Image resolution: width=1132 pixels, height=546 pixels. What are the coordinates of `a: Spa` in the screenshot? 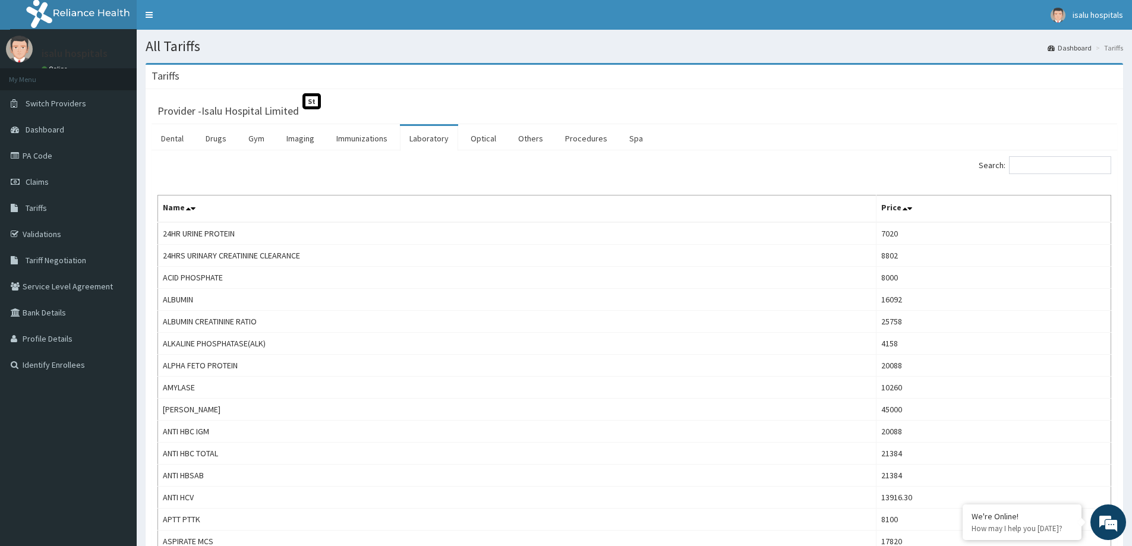 It's located at (636, 138).